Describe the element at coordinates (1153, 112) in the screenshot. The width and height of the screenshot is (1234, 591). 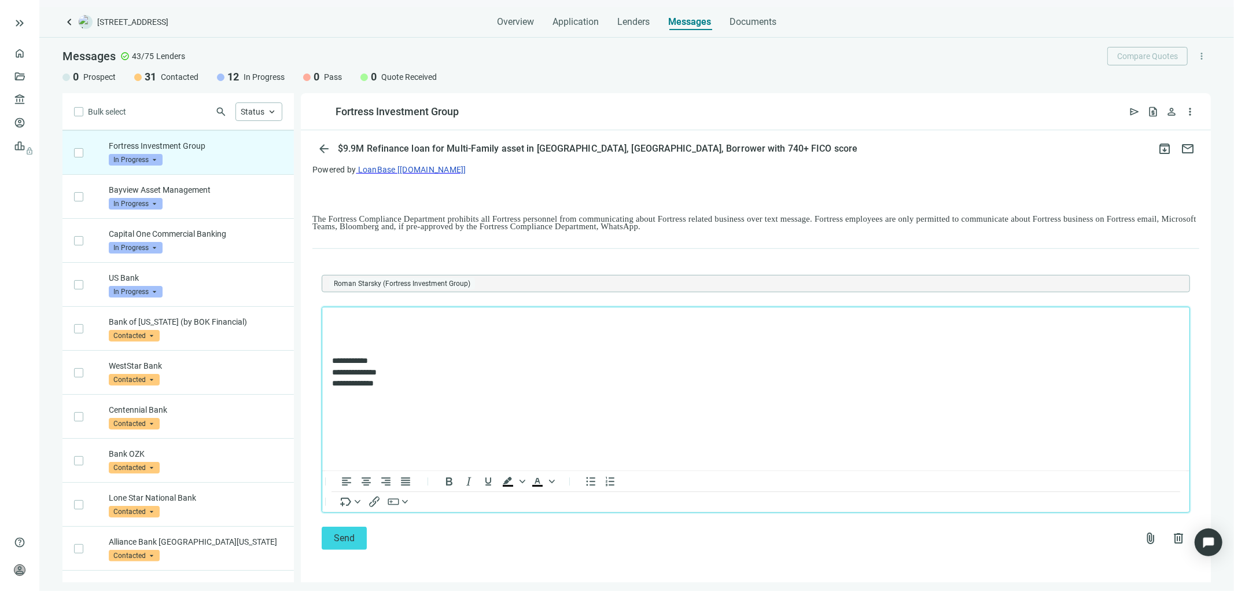
I see `button: request_quote` at that location.